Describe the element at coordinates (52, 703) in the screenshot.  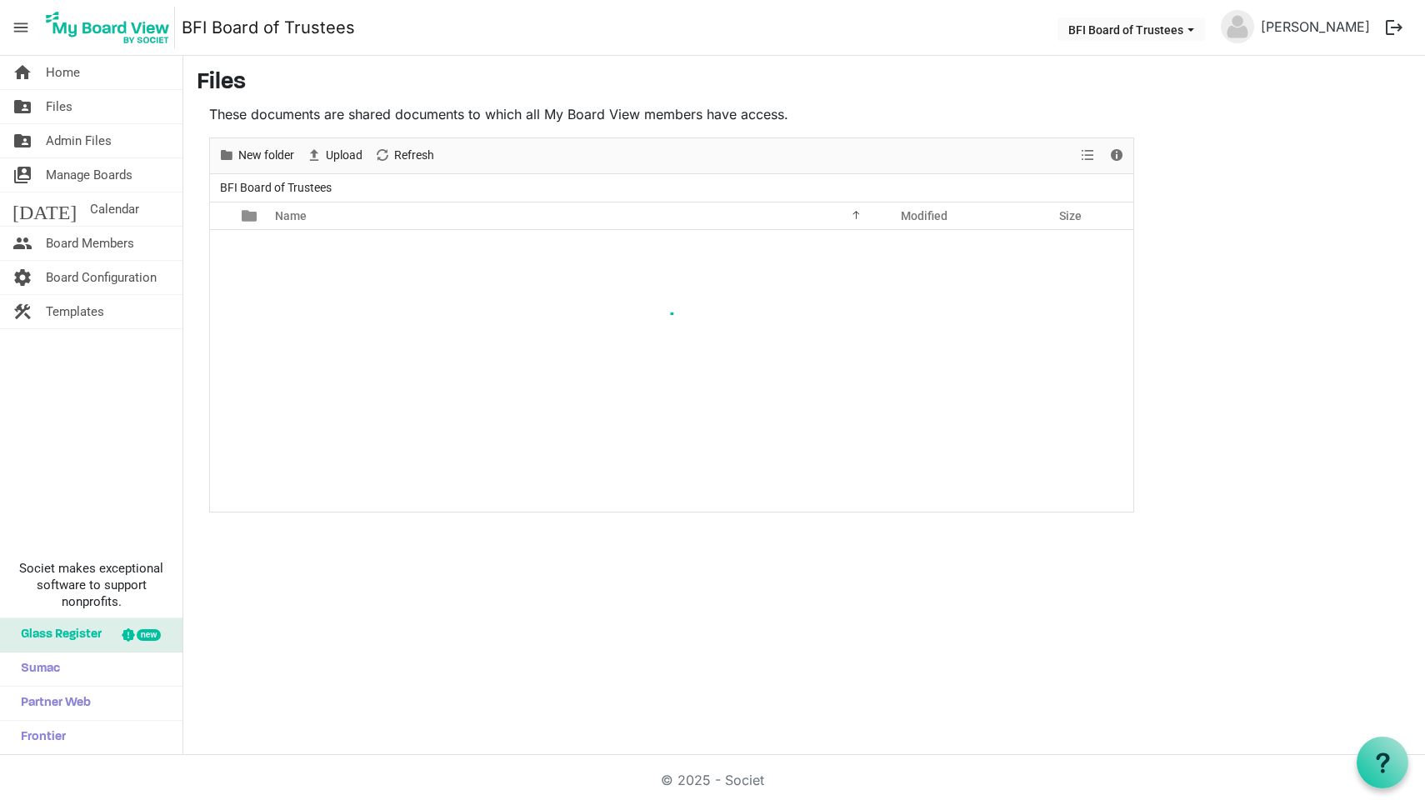
I see `span: Partner Web` at that location.